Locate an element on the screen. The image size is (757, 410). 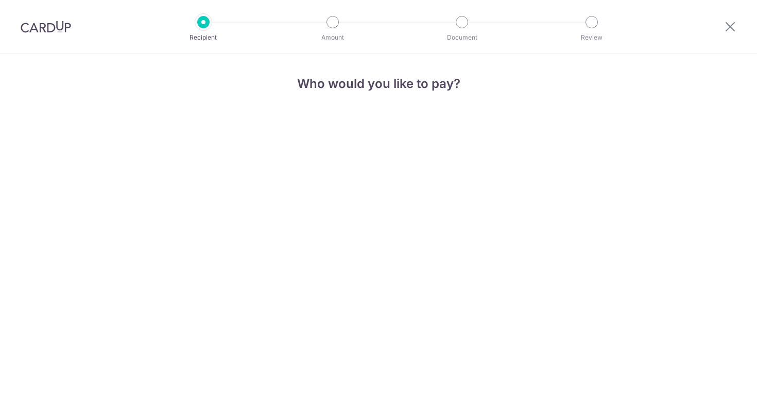
p: Recipient is located at coordinates (203, 38).